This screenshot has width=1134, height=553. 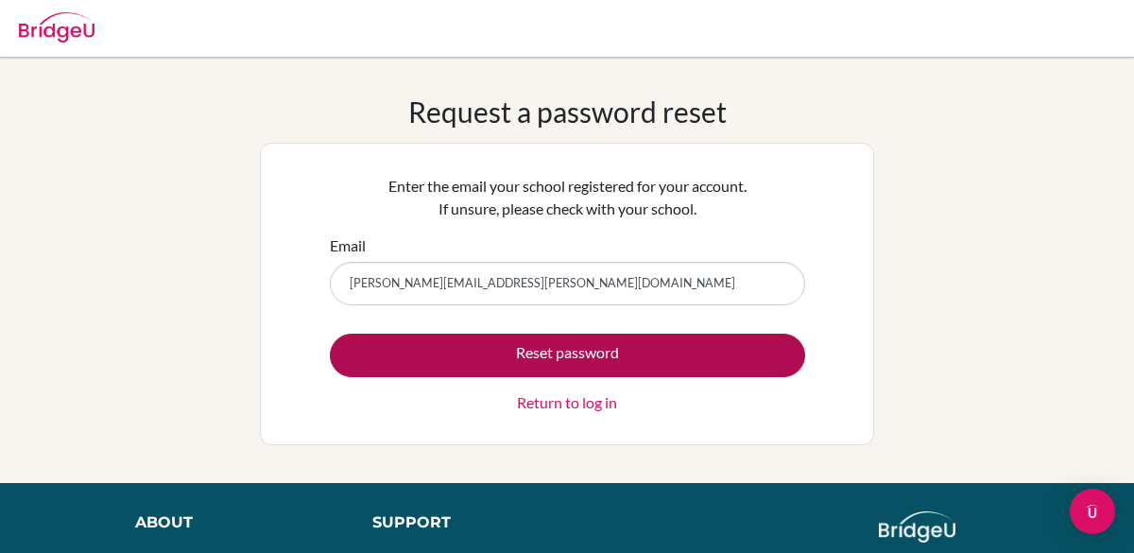 What do you see at coordinates (567, 403) in the screenshot?
I see `a: Return to log in` at bounding box center [567, 403].